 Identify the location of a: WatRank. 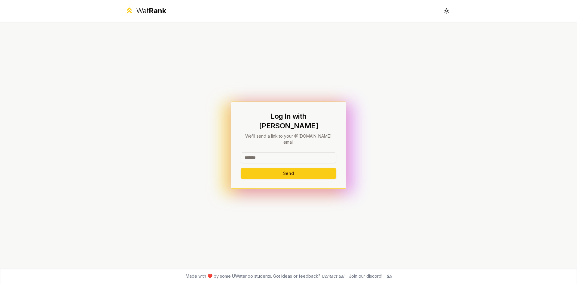
(146, 11).